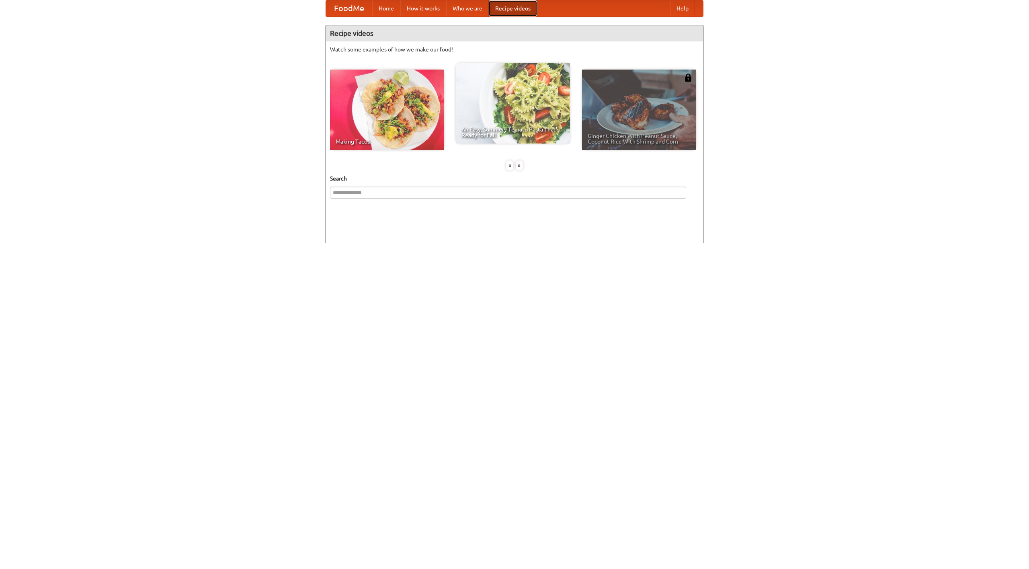 This screenshot has height=569, width=1029. Describe the element at coordinates (683, 8) in the screenshot. I see `a: Help` at that location.